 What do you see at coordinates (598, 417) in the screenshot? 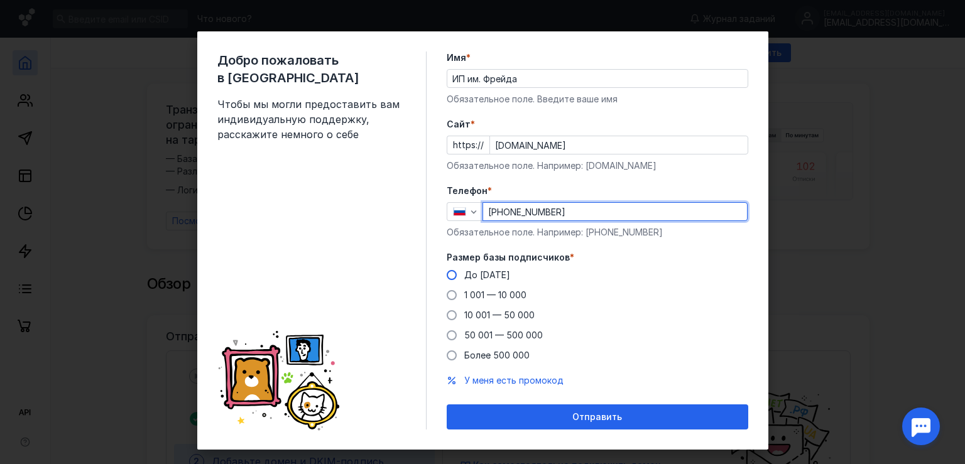
I see `button: Отправить` at bounding box center [598, 417].